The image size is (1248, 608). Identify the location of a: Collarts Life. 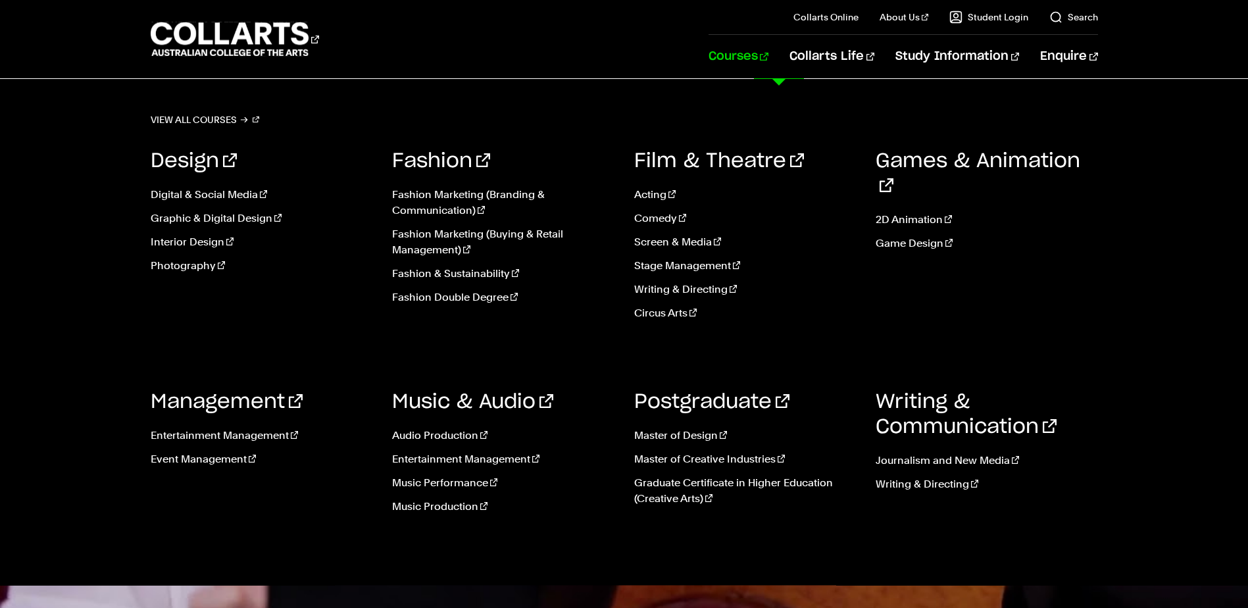
(832, 57).